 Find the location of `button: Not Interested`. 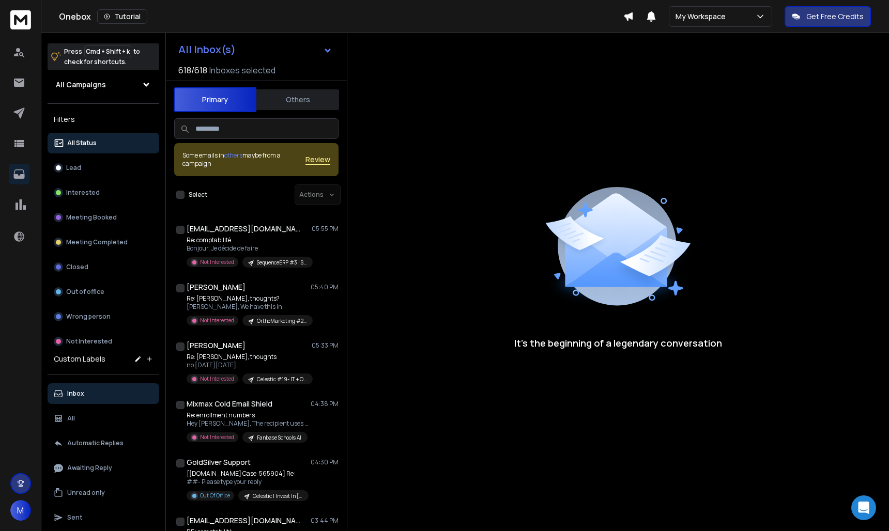

button: Not Interested is located at coordinates (103, 342).